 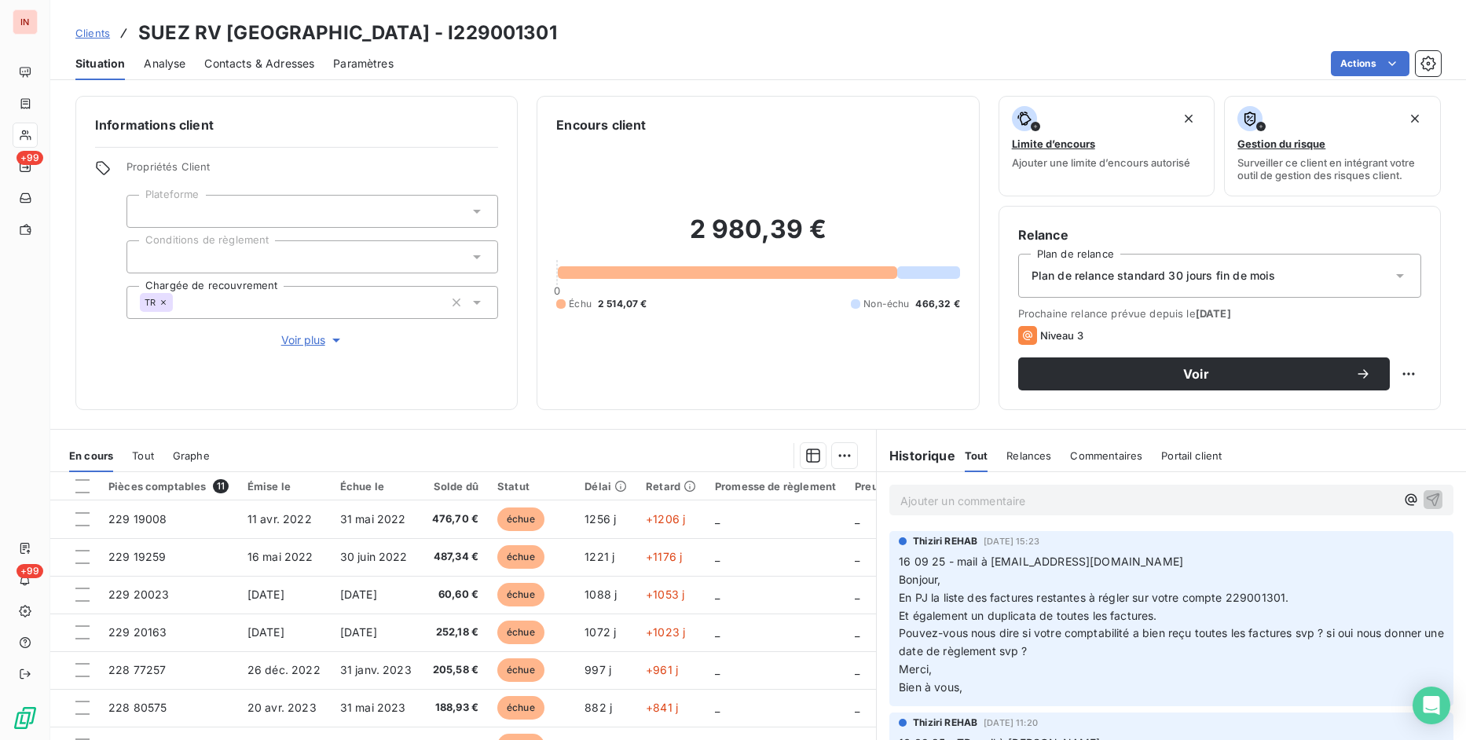 What do you see at coordinates (259, 64) in the screenshot?
I see `span: Contacts & Adresses` at bounding box center [259, 64].